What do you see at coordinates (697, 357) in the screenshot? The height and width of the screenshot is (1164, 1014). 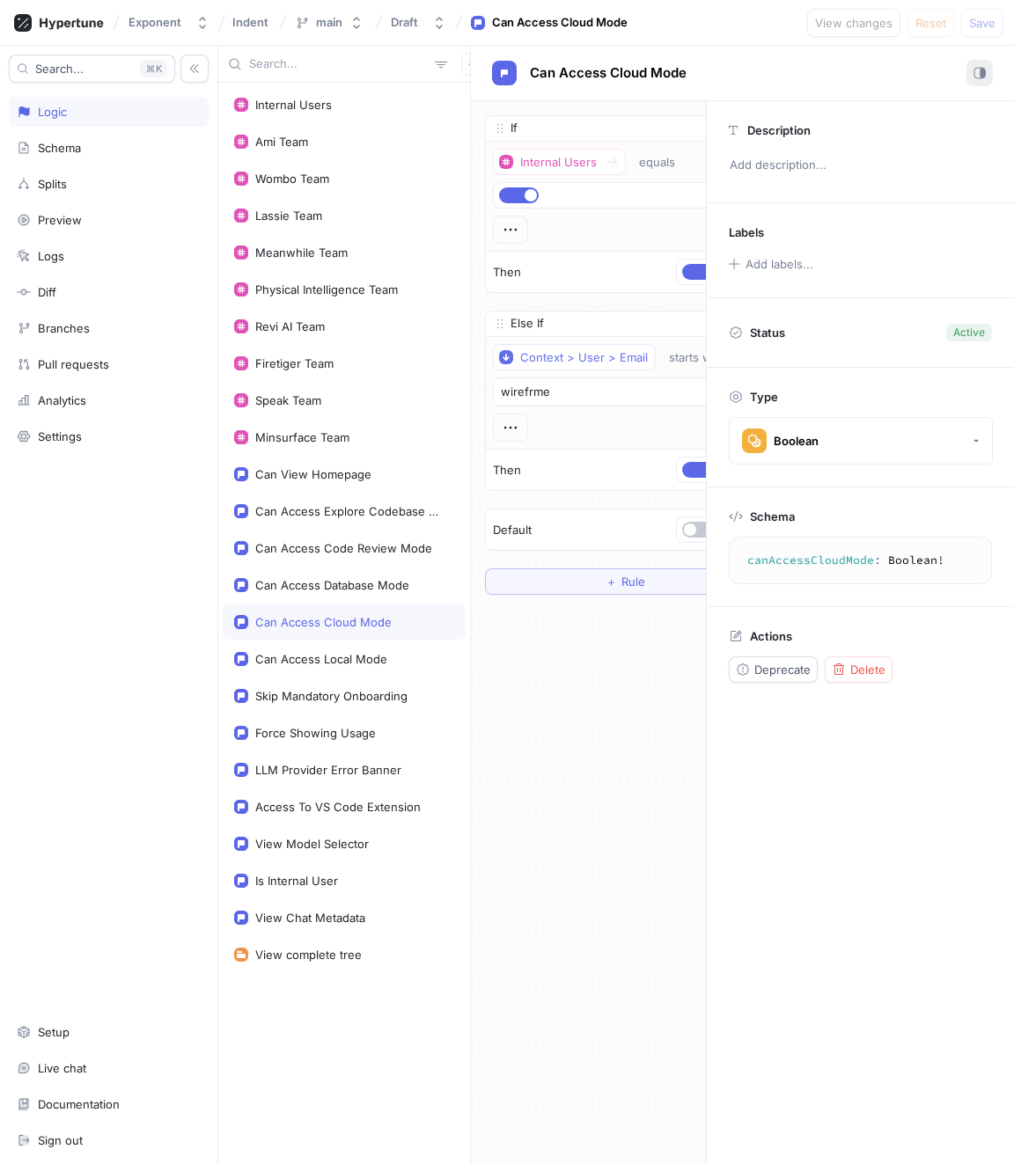 I see `div: starts with` at bounding box center [697, 357].